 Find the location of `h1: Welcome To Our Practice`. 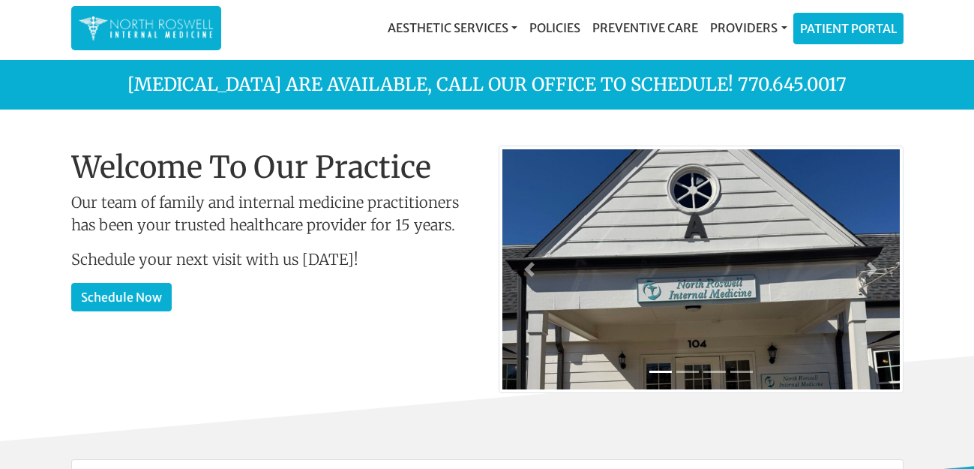

h1: Welcome To Our Practice is located at coordinates (274, 167).